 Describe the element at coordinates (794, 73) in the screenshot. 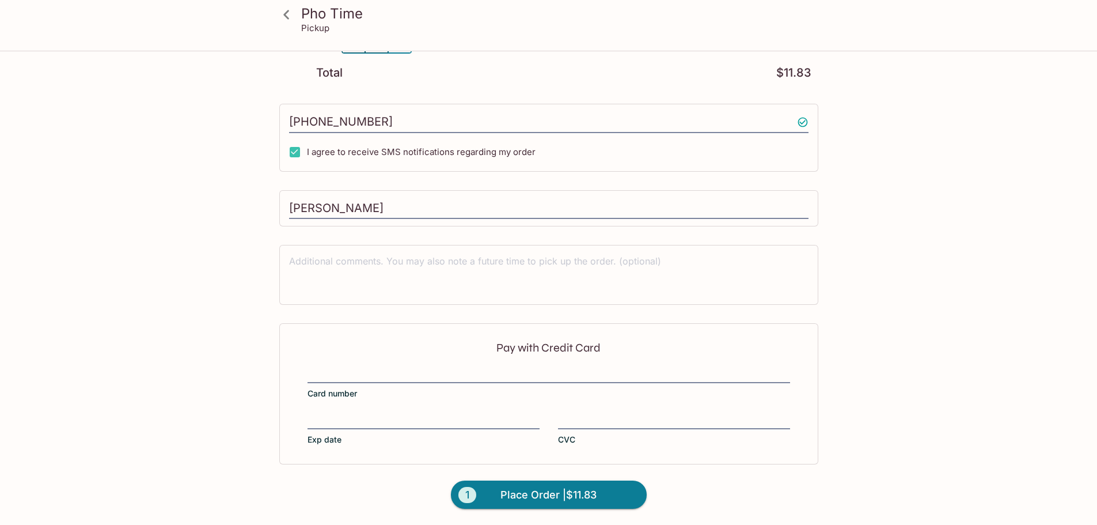

I see `p: $11.83` at that location.